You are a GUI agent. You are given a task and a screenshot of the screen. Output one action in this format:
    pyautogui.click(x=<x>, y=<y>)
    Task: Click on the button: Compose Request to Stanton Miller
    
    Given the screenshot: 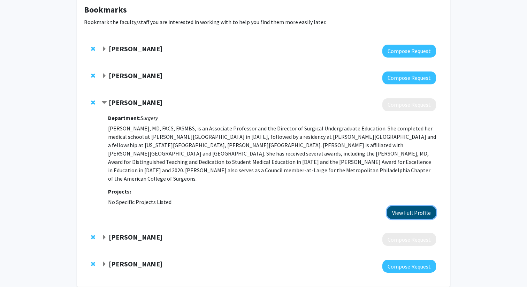 What is the action you would take?
    pyautogui.click(x=409, y=51)
    